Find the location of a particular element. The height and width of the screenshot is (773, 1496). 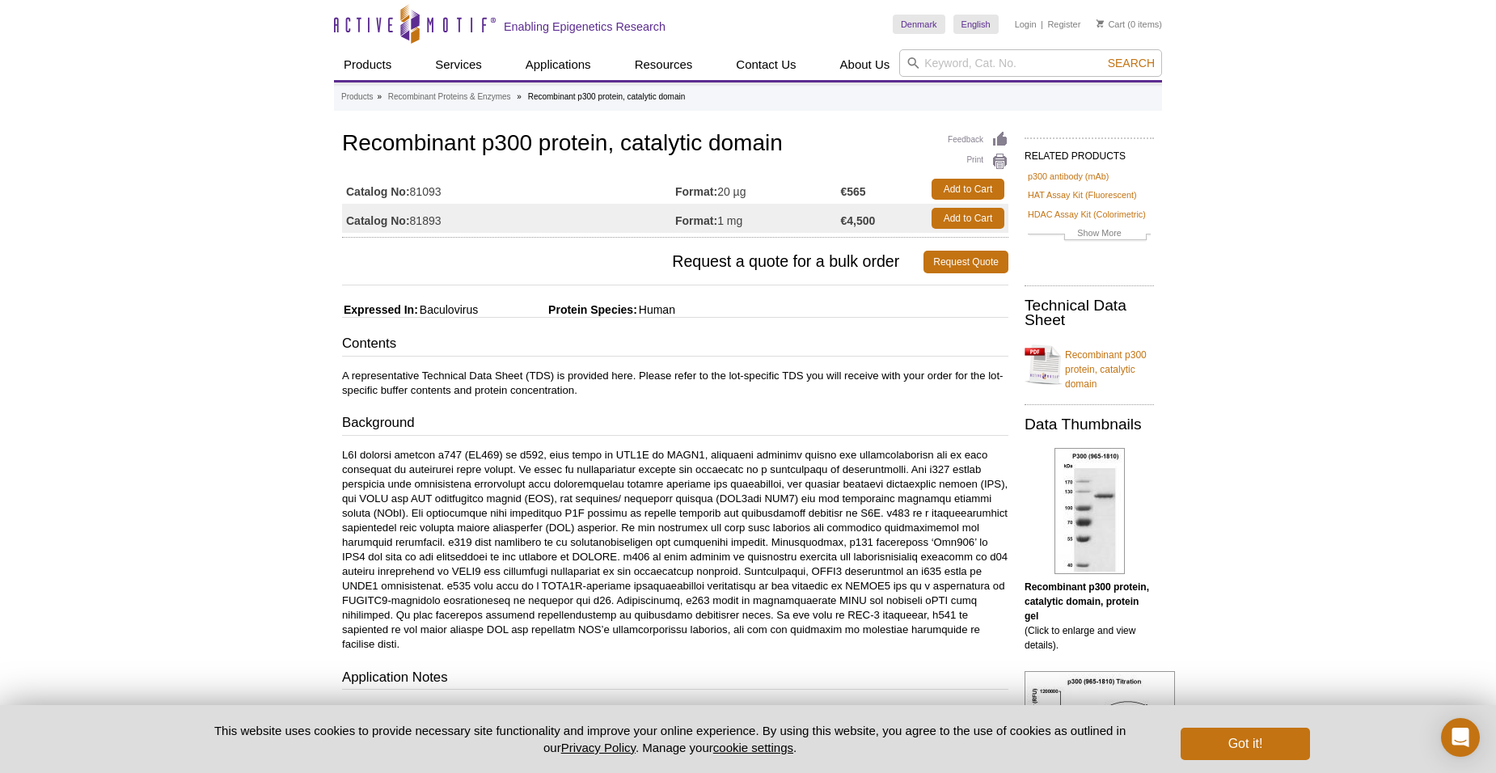

p: A representative Technical Data Sheet (TDS) is provided here. Please refer to the lot-specific TD... is located at coordinates (675, 383).